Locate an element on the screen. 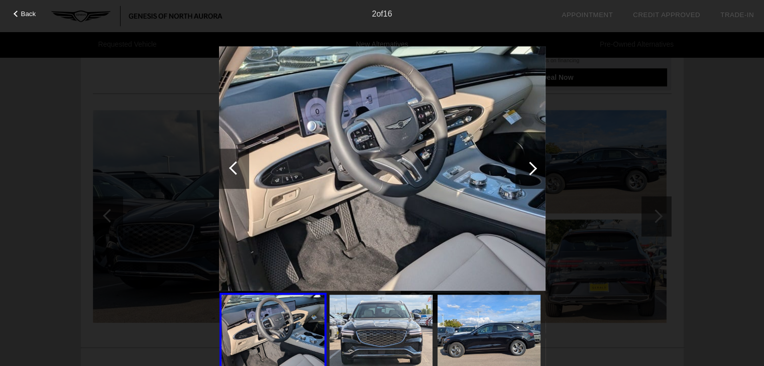 The image size is (764, 366). a: Trade-In is located at coordinates (737, 15).